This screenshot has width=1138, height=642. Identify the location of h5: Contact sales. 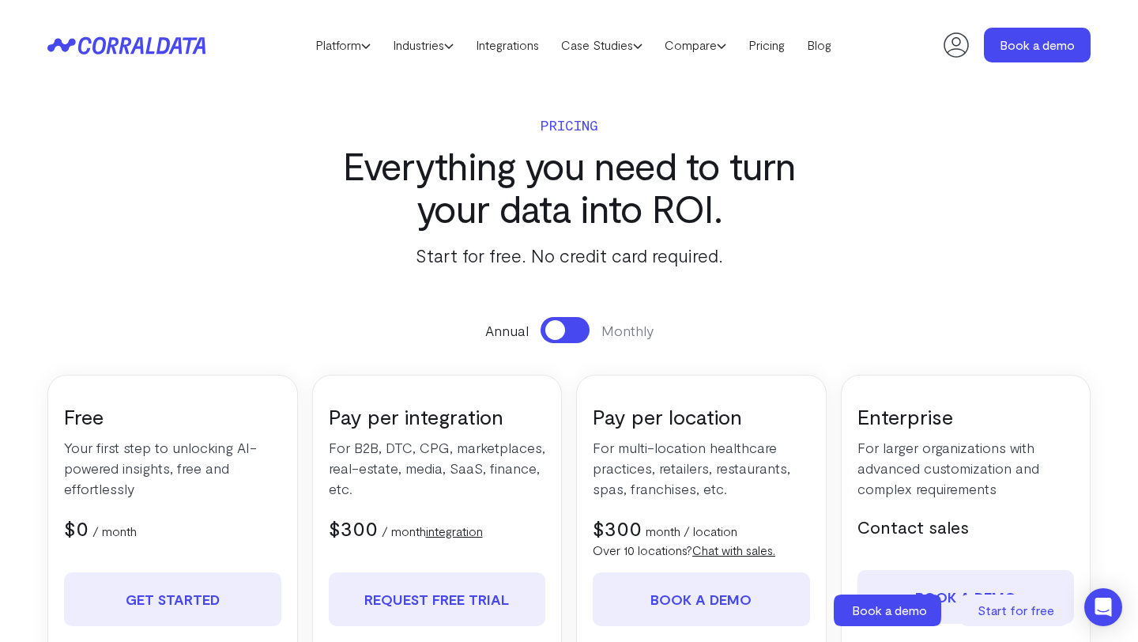
(965, 526).